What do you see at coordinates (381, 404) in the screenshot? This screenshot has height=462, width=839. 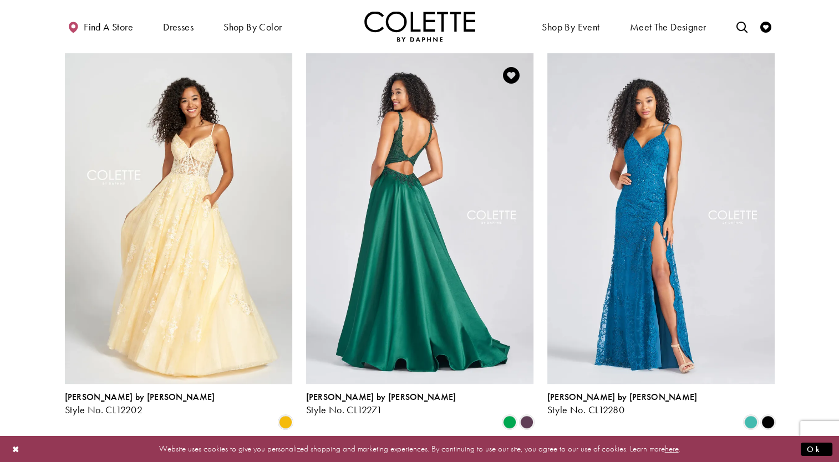 I see `div: Colette by Daphne Style No. CL12271` at bounding box center [381, 404].